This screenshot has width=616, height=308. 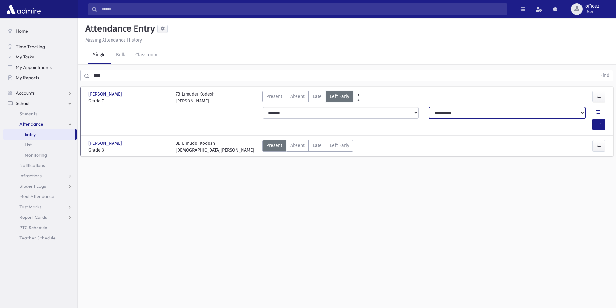 What do you see at coordinates (33, 228) in the screenshot?
I see `span: PTC Schedule` at bounding box center [33, 228].